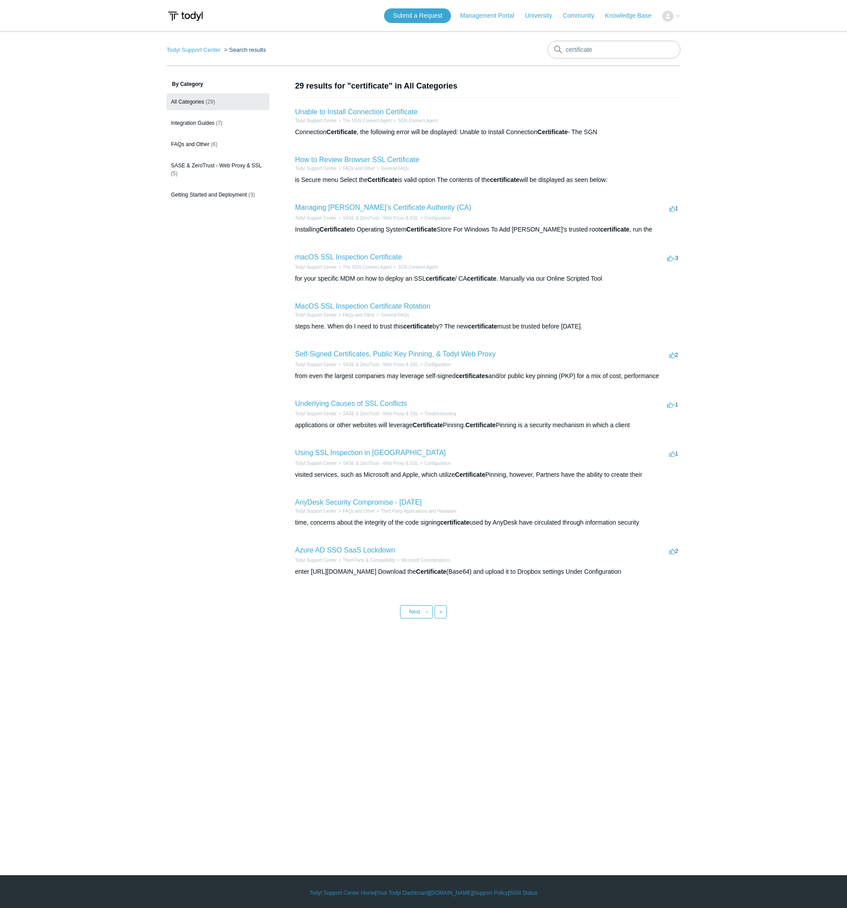 Image resolution: width=847 pixels, height=908 pixels. Describe the element at coordinates (632, 15) in the screenshot. I see `a: Knowledge Base` at that location.